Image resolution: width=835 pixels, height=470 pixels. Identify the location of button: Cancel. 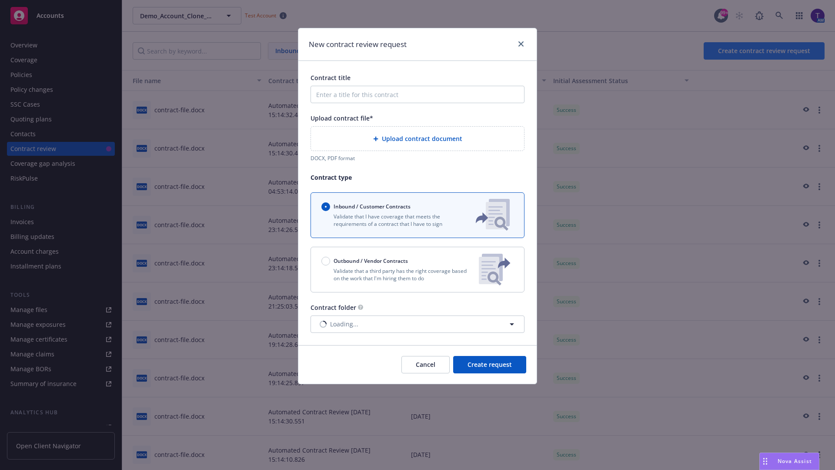
(425, 364).